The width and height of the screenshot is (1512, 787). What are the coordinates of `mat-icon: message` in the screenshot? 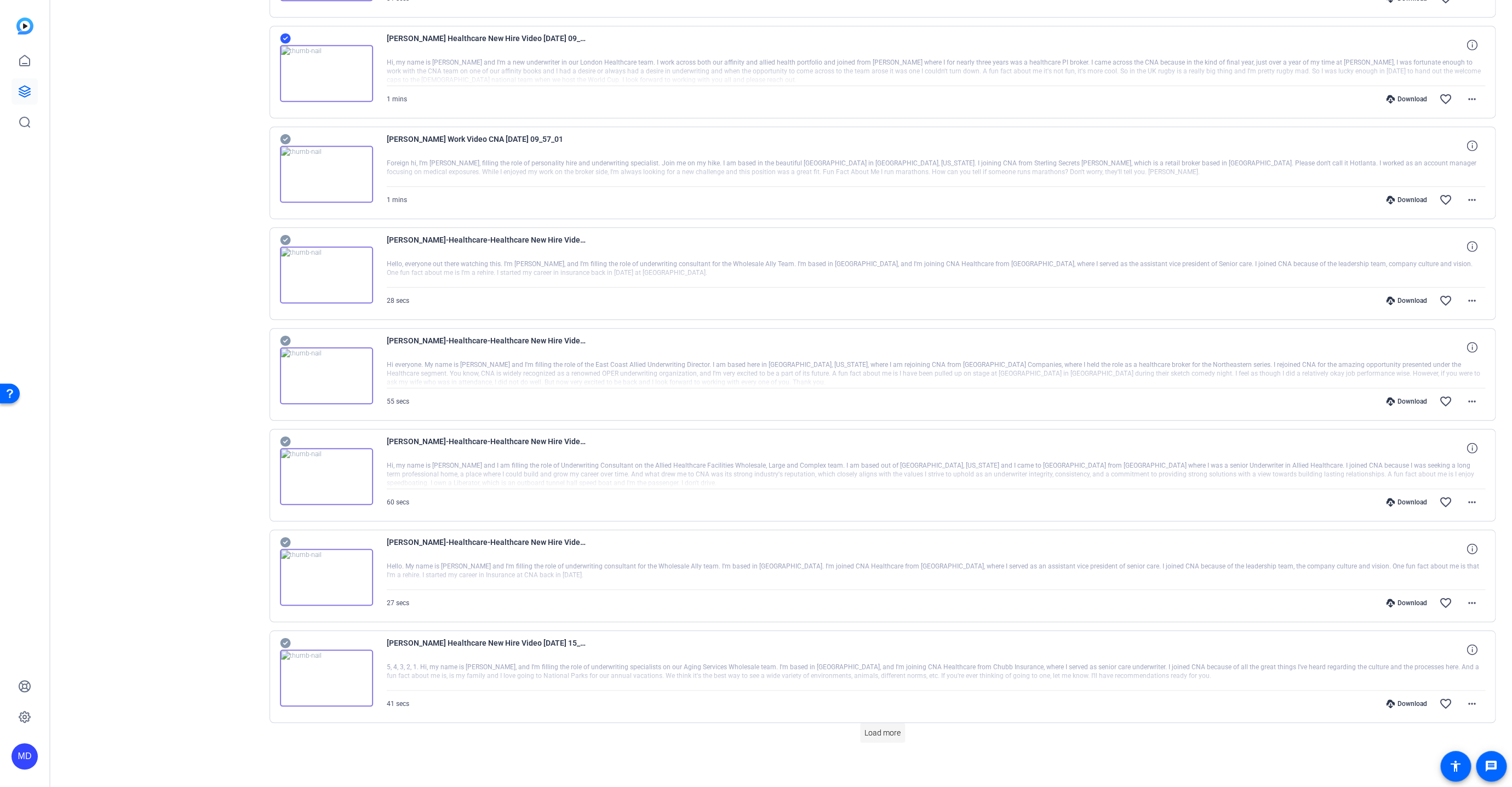 It's located at (1491, 766).